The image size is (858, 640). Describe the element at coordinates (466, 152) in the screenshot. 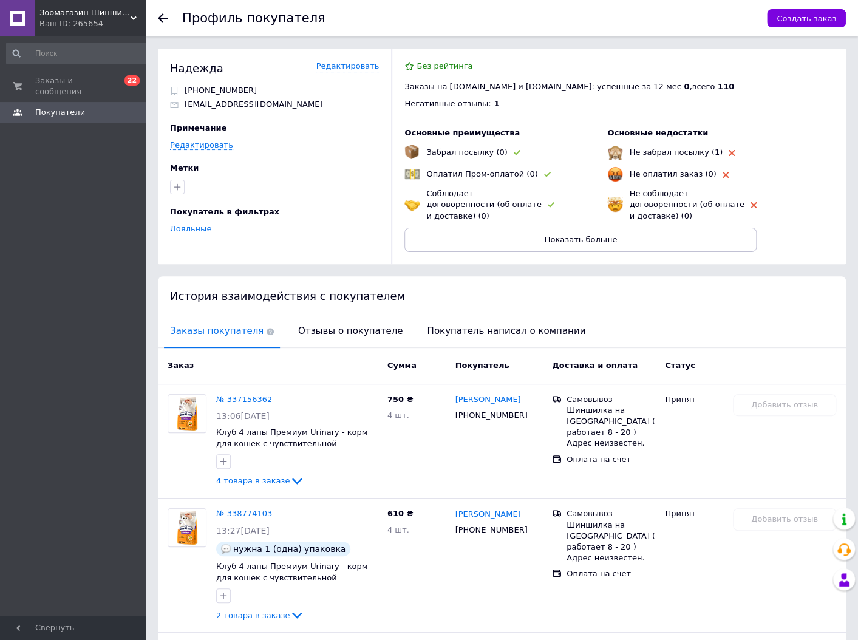

I see `span: Забрал посылку (0)` at that location.